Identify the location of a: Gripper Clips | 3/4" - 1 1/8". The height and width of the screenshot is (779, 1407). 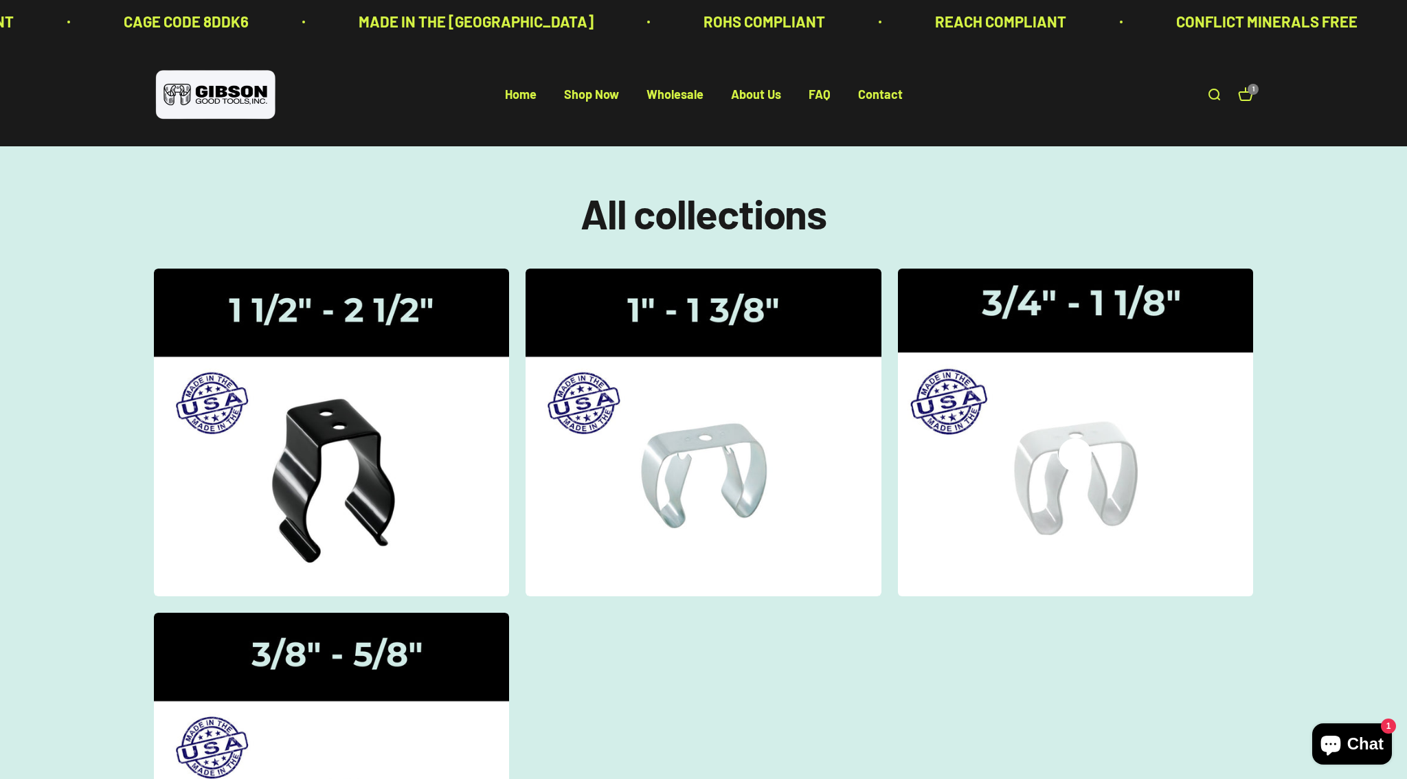
(1075, 433).